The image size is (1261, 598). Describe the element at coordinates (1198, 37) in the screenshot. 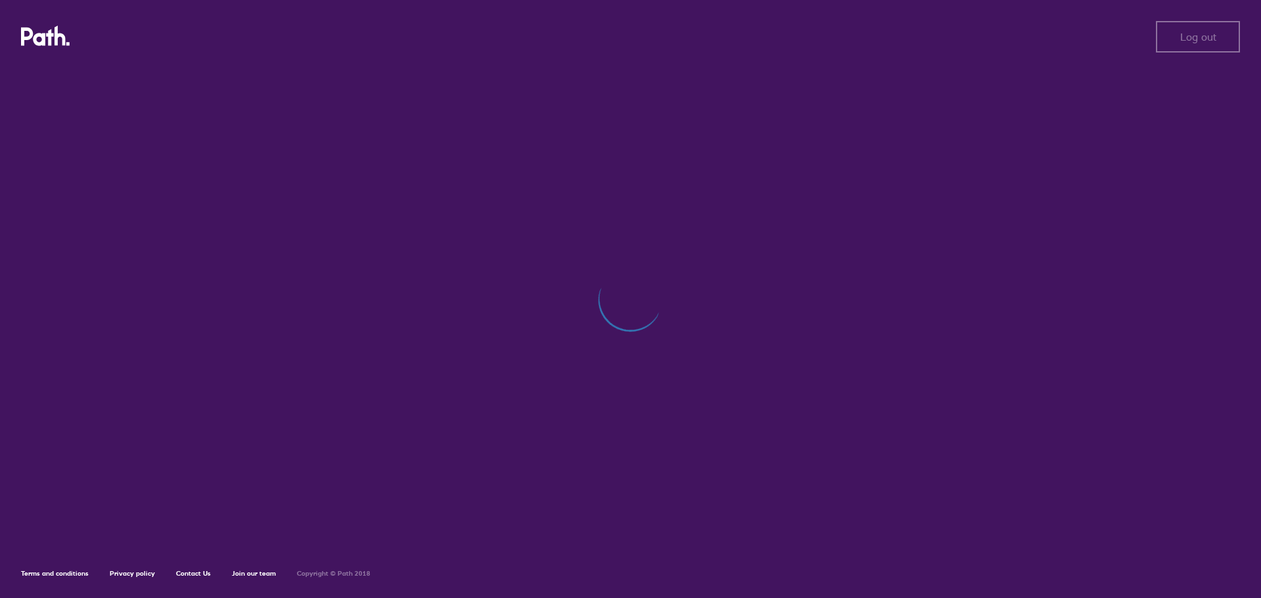

I see `span: Log out` at that location.